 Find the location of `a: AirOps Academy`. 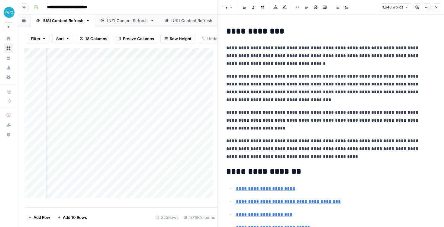

a: AirOps Academy is located at coordinates (8, 115).